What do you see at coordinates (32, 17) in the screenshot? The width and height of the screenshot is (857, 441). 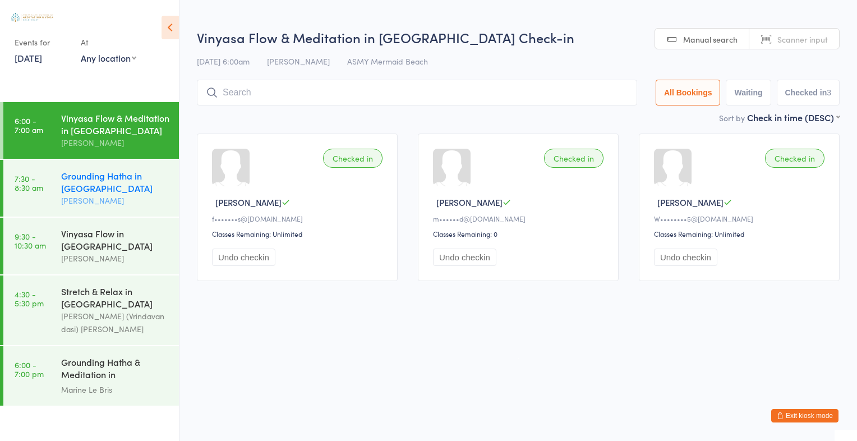 I see `img: Australian School of Meditation & Yoga (Gold Coast)` at bounding box center [32, 17].